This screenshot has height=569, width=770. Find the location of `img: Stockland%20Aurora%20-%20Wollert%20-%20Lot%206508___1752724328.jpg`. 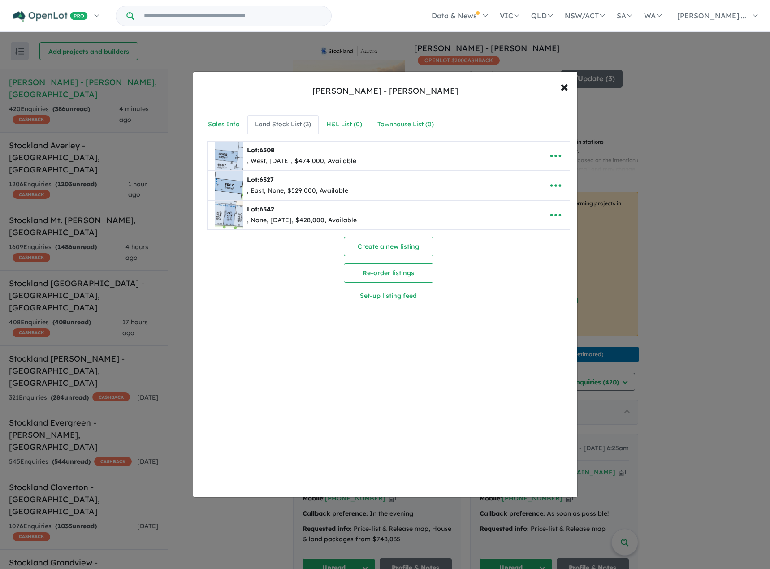

img: Stockland%20Aurora%20-%20Wollert%20-%20Lot%206508___1752724328.jpg is located at coordinates (229, 156).